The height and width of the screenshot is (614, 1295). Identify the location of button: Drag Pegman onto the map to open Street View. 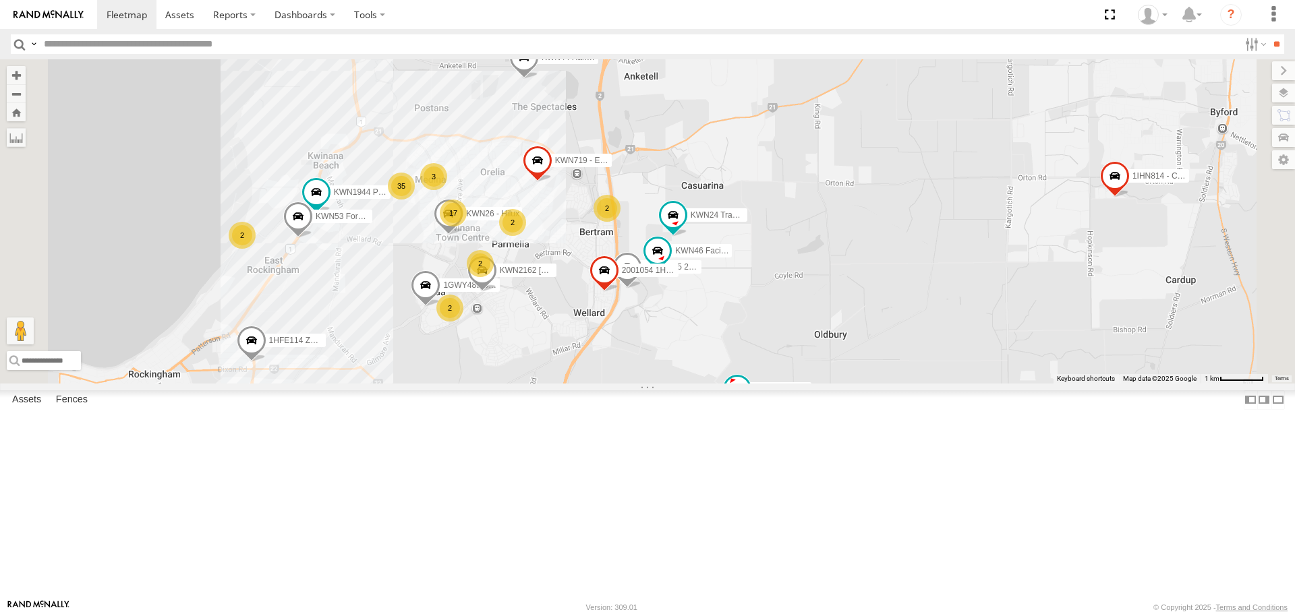
(20, 331).